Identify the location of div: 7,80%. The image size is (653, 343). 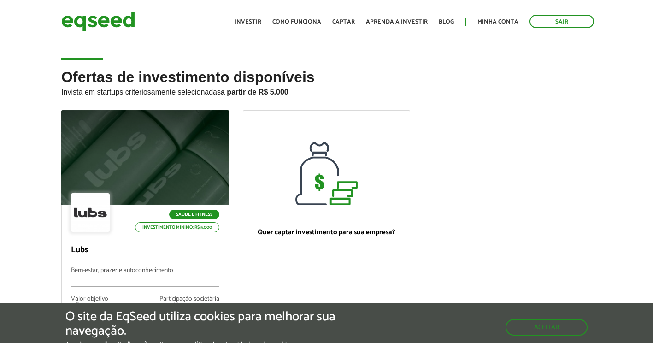
(189, 306).